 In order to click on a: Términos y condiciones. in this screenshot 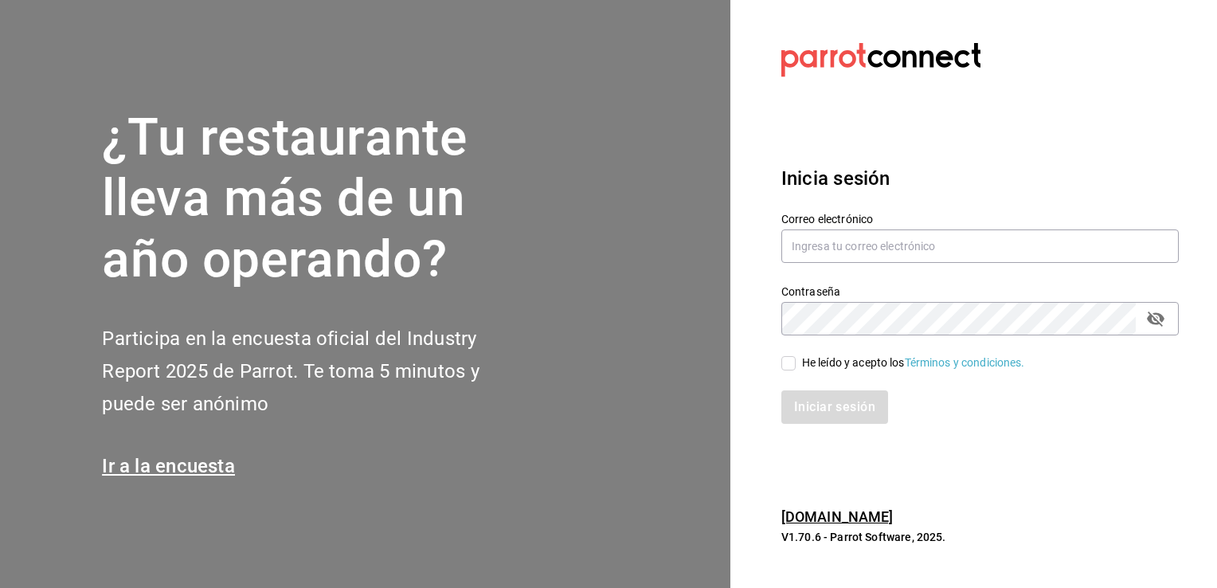, I will do `click(964, 362)`.